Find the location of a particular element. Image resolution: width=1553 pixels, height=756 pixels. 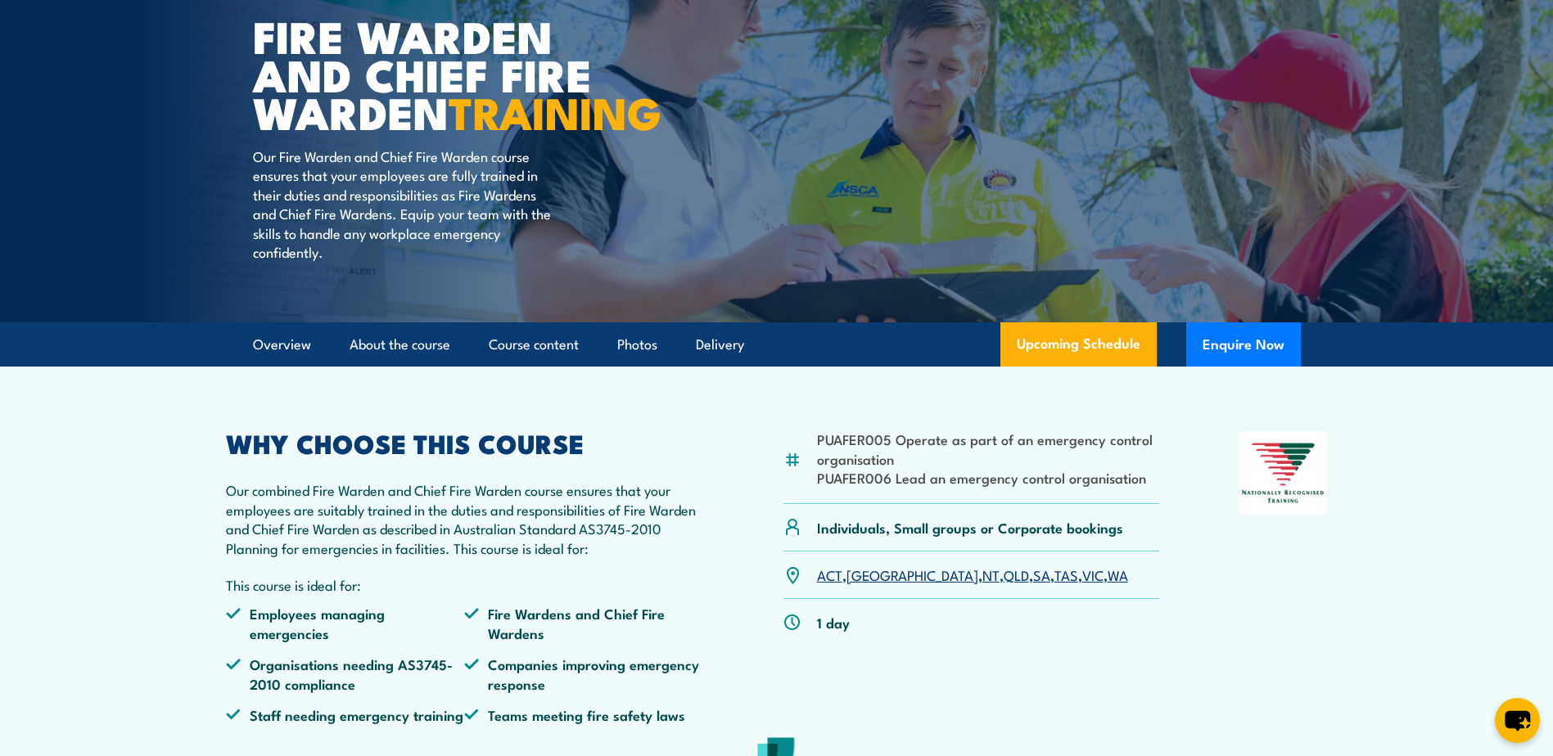

h1: Fire Warden and Chief Fire Warden is located at coordinates (455, 74).